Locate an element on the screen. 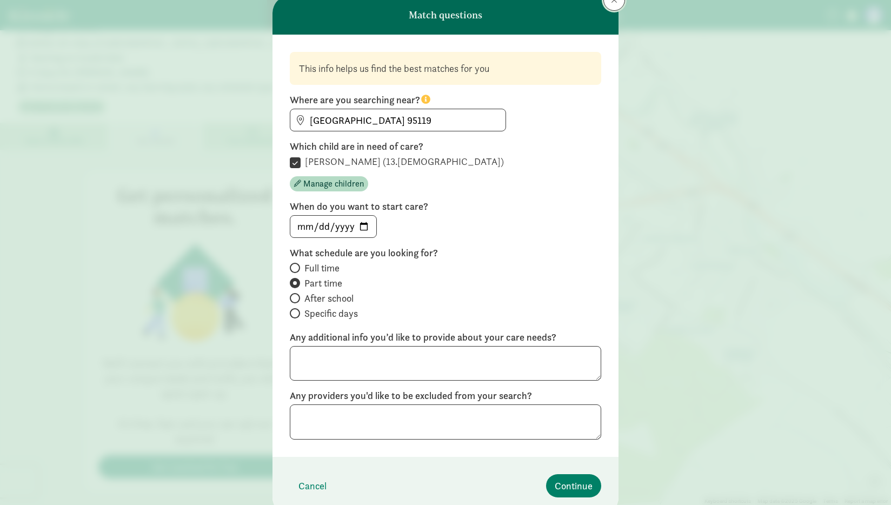 The height and width of the screenshot is (505, 891). label: Which child are in need of care? is located at coordinates (446, 147).